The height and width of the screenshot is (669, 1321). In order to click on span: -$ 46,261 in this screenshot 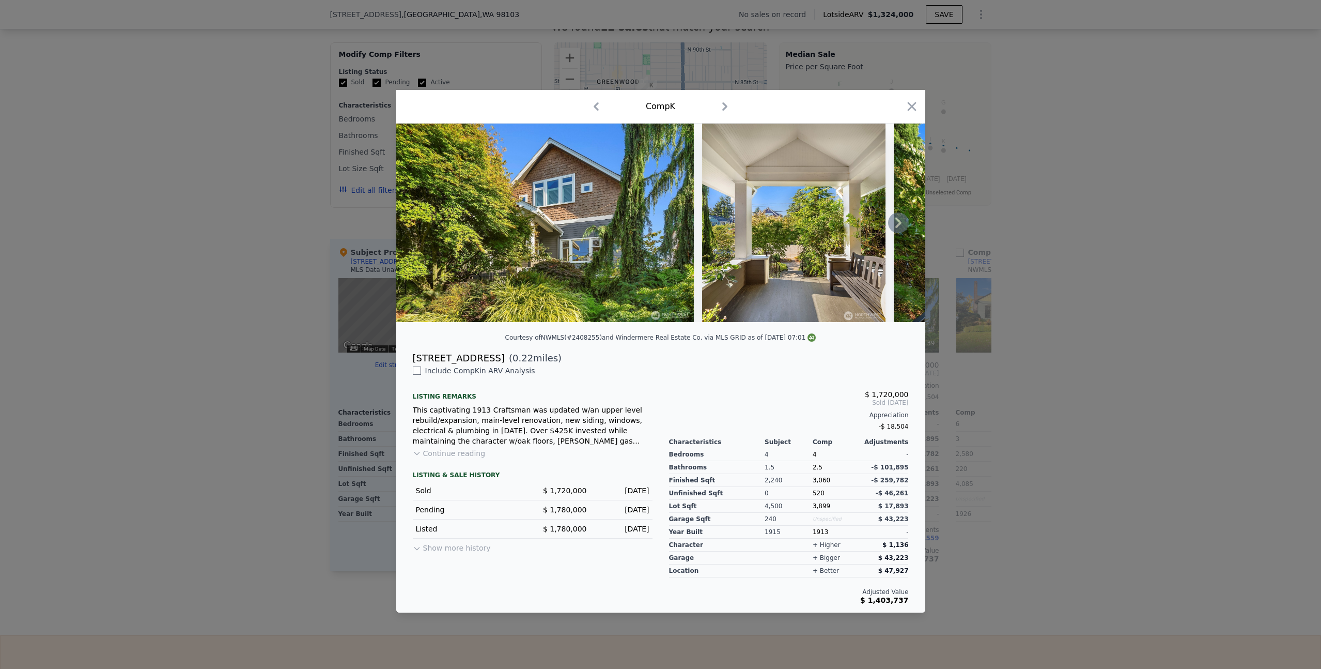, I will do `click(893, 493)`.